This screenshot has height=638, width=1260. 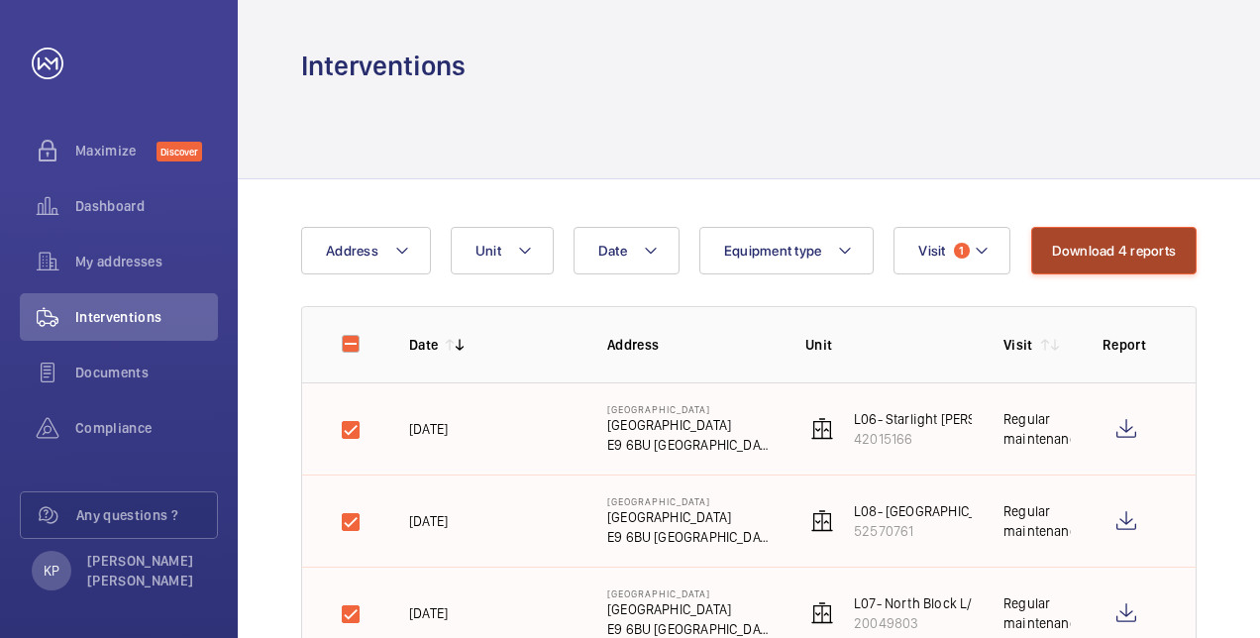 I want to click on p: Visit, so click(x=1018, y=345).